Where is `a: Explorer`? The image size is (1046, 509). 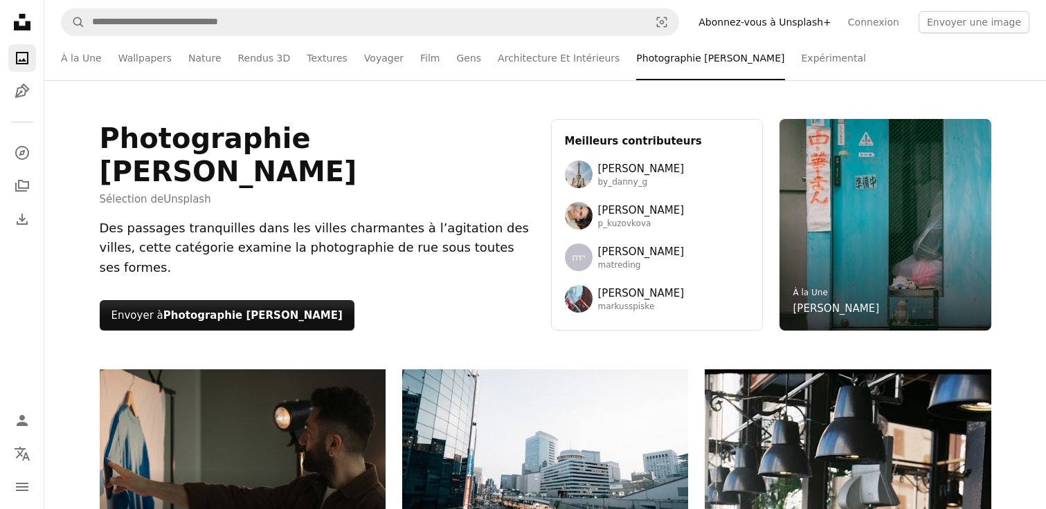
a: Explorer is located at coordinates (22, 153).